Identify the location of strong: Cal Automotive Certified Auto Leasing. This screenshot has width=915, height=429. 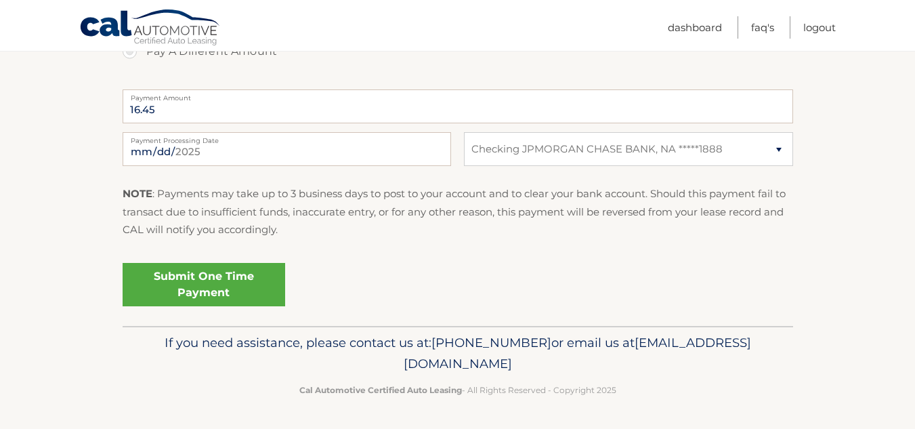
(381, 390).